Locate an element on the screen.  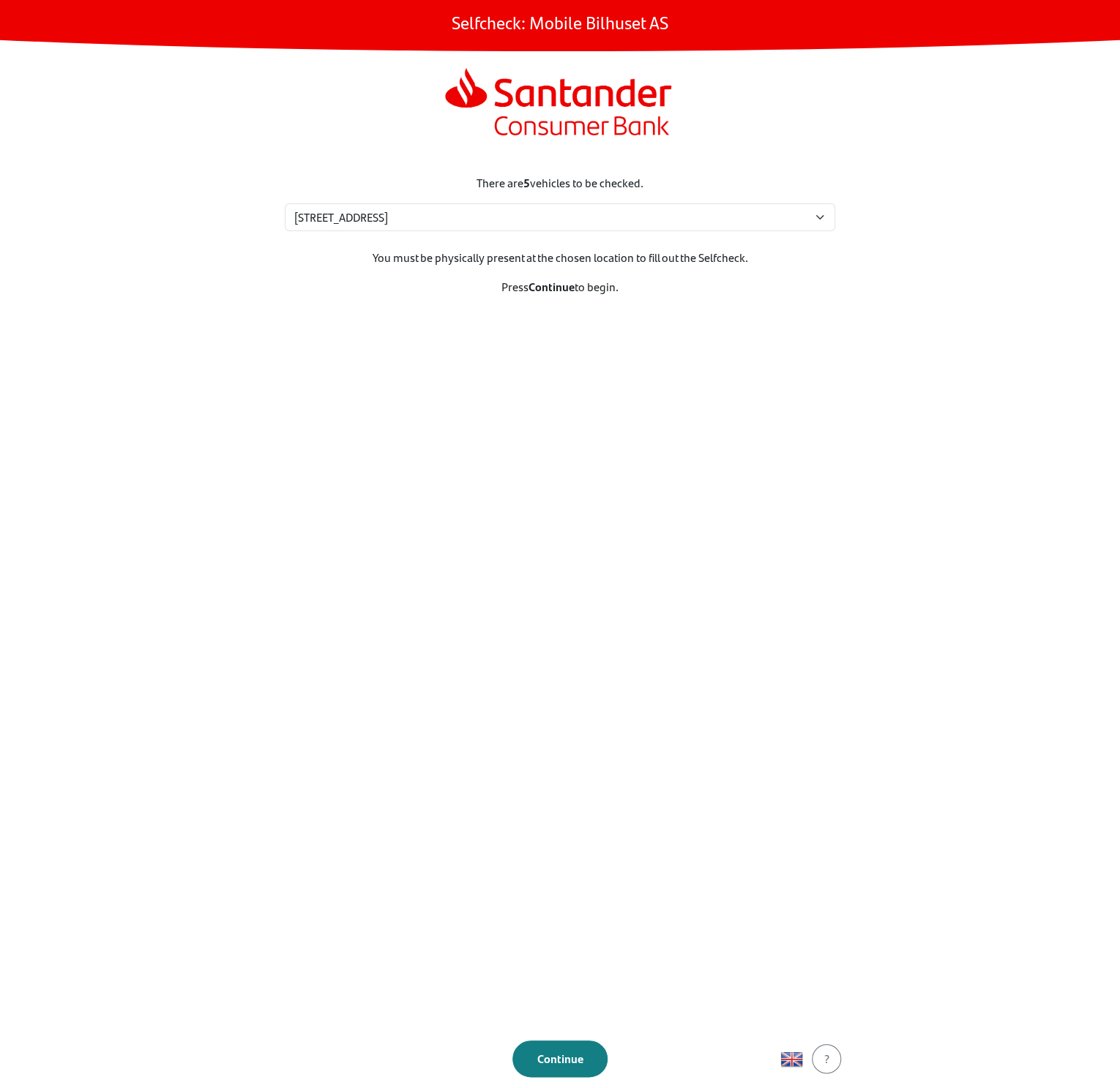
p: Press to begin. is located at coordinates (560, 287).